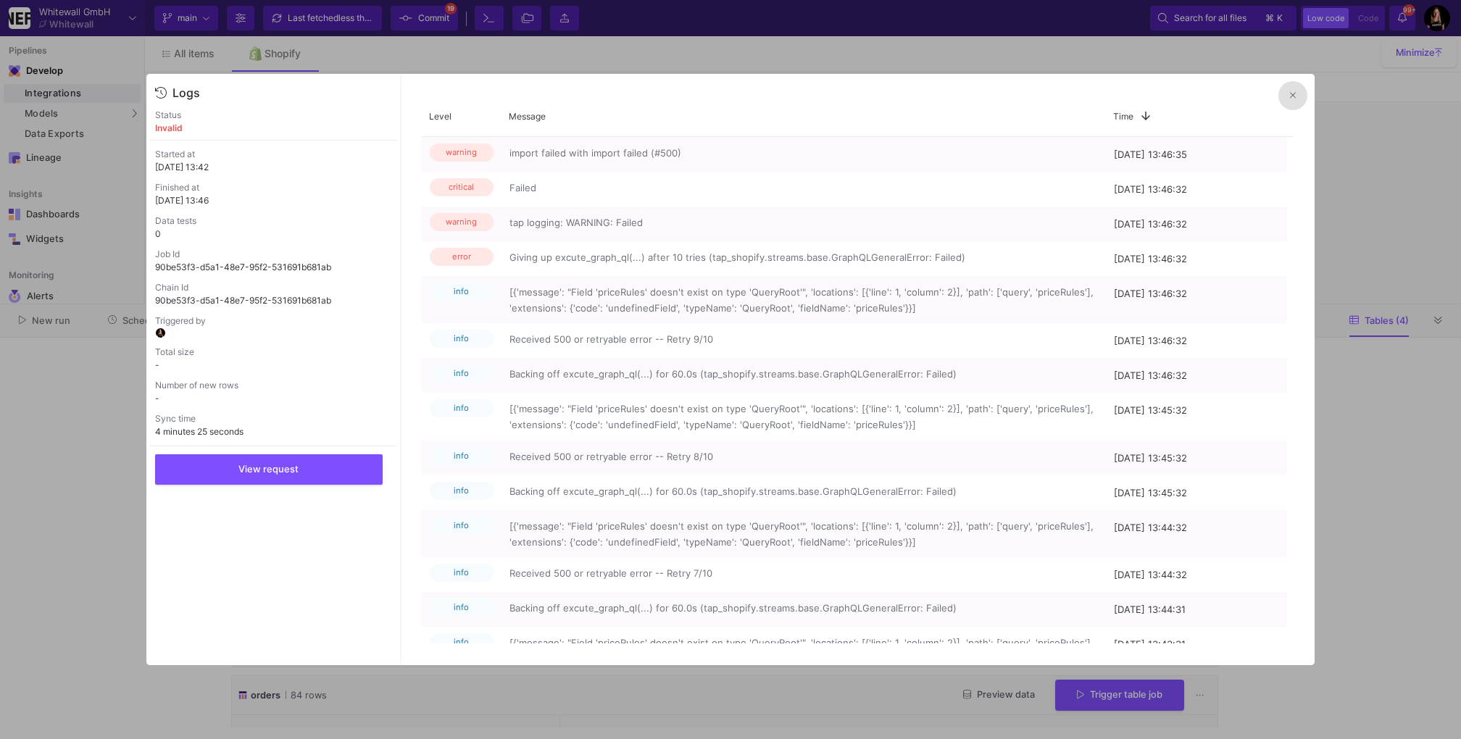 This screenshot has height=739, width=1461. Describe the element at coordinates (804, 188) in the screenshot. I see `span: Failed` at that location.